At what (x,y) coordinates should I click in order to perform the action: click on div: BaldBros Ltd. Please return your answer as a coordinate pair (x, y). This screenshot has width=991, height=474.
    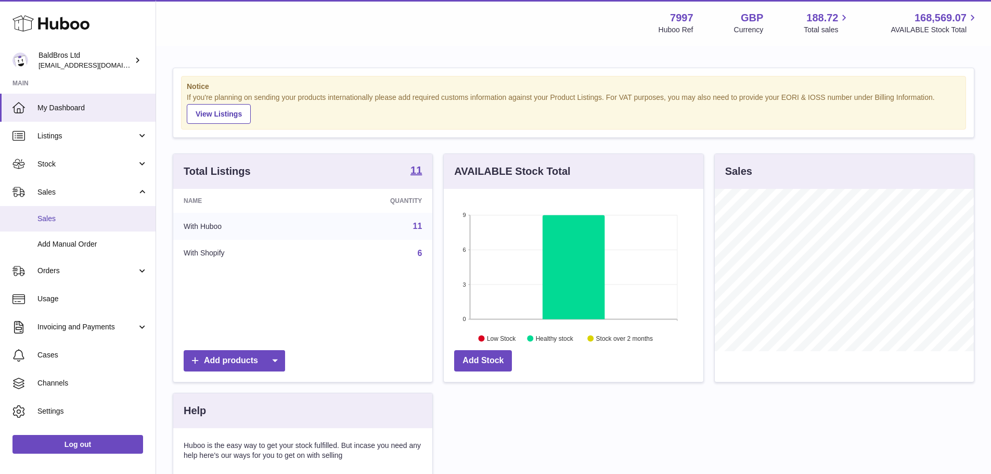
    Looking at the image, I should click on (85, 60).